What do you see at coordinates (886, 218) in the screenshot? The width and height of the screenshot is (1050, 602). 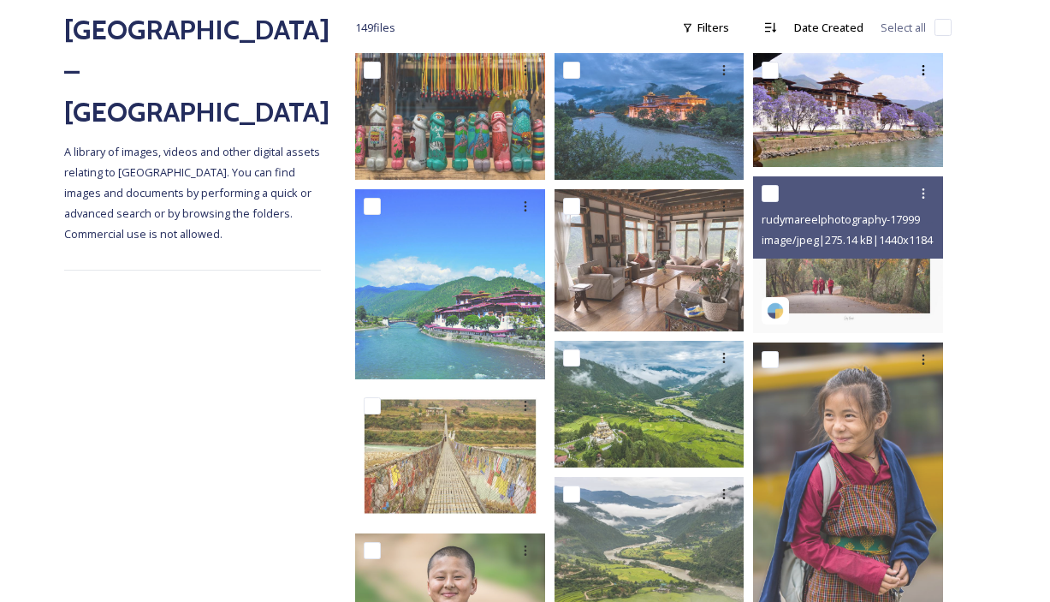 I see `span: rudymareelphotography-17999895331746650.jpg` at bounding box center [886, 218].